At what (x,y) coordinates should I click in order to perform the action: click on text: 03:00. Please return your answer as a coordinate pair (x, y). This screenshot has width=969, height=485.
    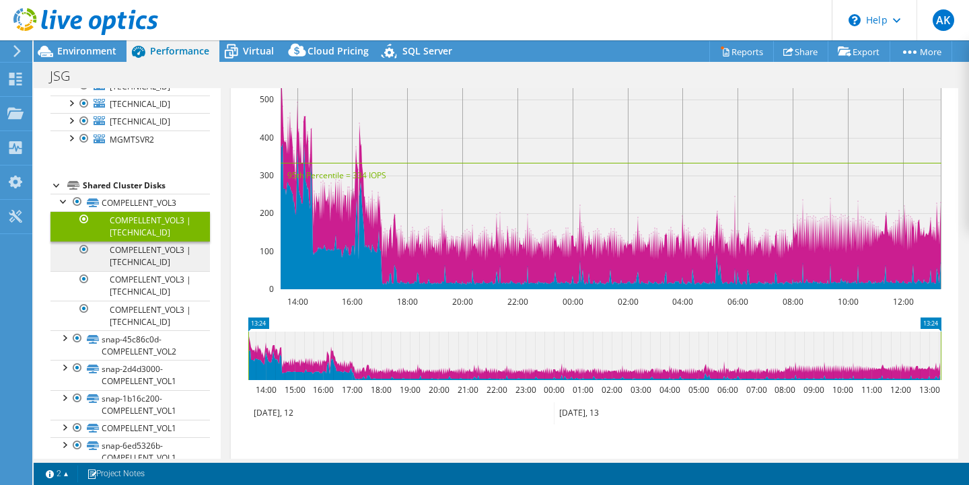
    Looking at the image, I should click on (640, 389).